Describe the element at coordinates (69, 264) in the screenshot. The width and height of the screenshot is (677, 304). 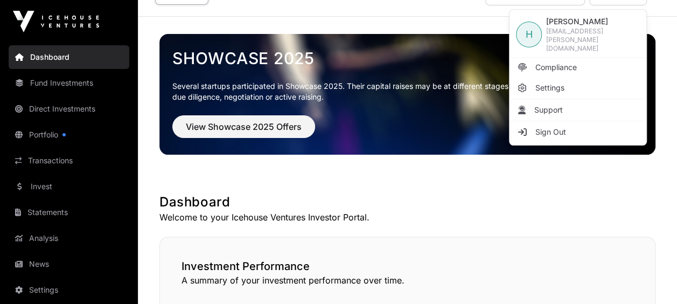
I see `a: News` at that location.